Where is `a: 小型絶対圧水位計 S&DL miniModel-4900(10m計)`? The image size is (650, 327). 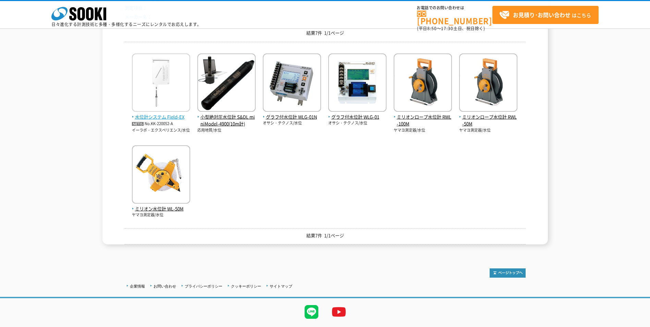
a: 小型絶対圧水位計 S&DL miniModel-4900(10m計) is located at coordinates (226, 117).